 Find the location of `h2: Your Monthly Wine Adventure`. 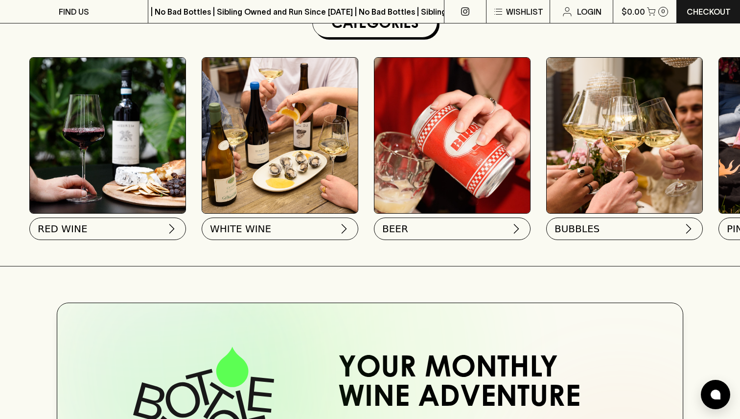

h2: Your Monthly Wine Adventure is located at coordinates (479, 385).